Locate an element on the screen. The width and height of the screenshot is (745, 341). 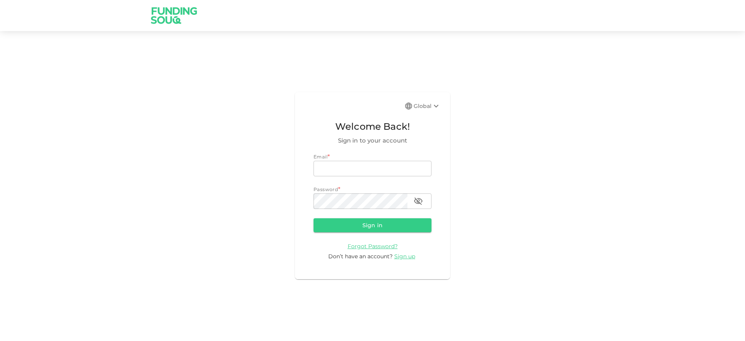
div: email is located at coordinates (372, 168).